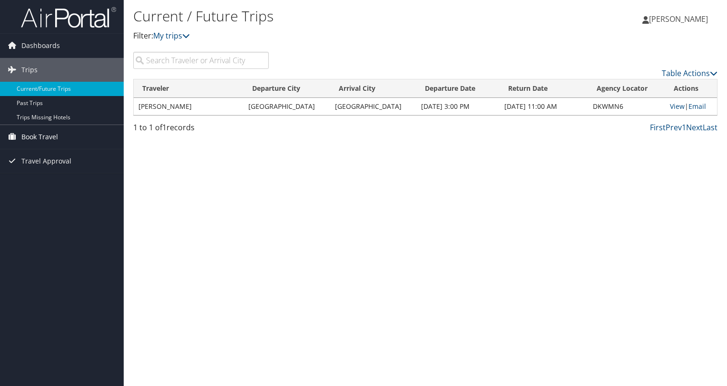 This screenshot has width=727, height=386. Describe the element at coordinates (710, 127) in the screenshot. I see `a: Last` at that location.